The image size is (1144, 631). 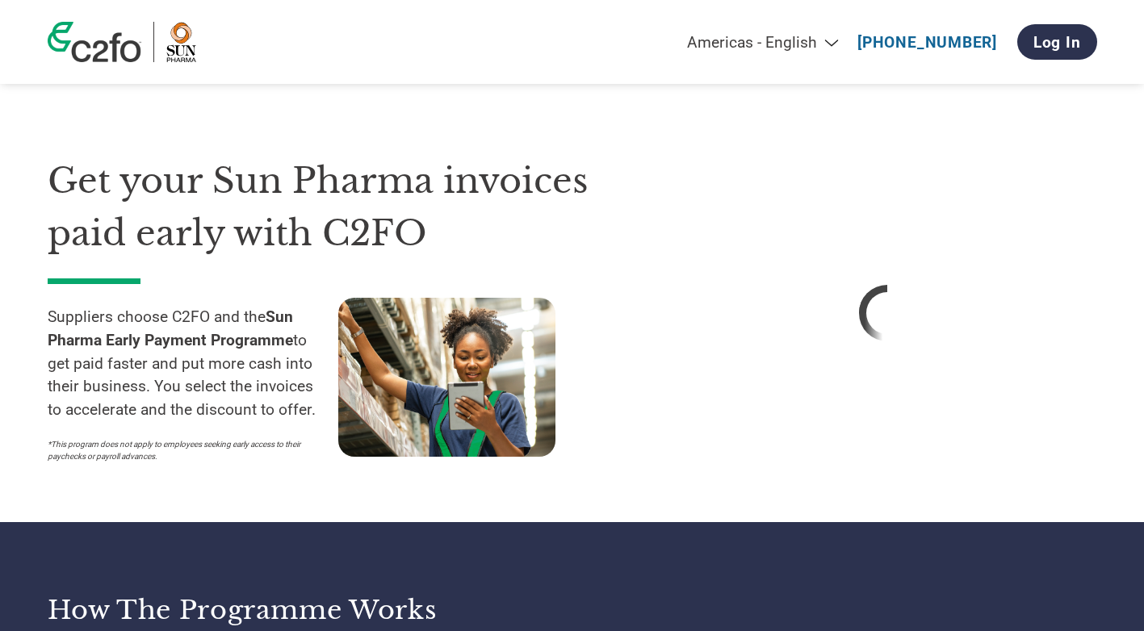 What do you see at coordinates (300, 610) in the screenshot?
I see `h3: How the programme works` at bounding box center [300, 610].